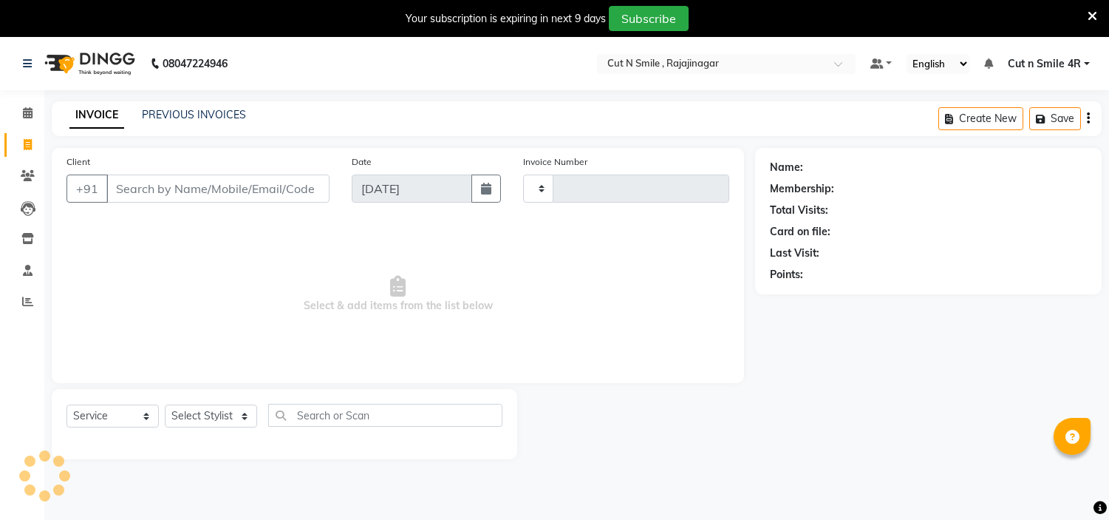 This screenshot has width=1109, height=520. I want to click on label: Client, so click(78, 162).